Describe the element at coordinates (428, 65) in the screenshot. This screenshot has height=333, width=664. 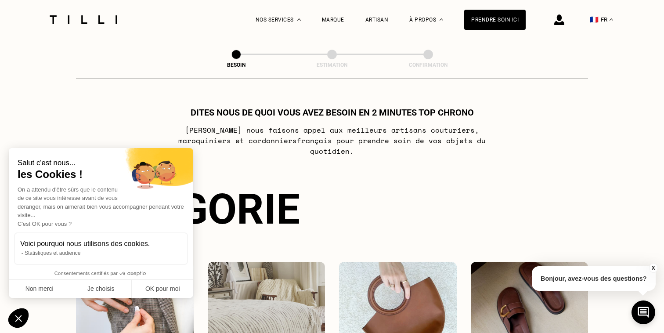
I see `div: Confirmation` at that location.